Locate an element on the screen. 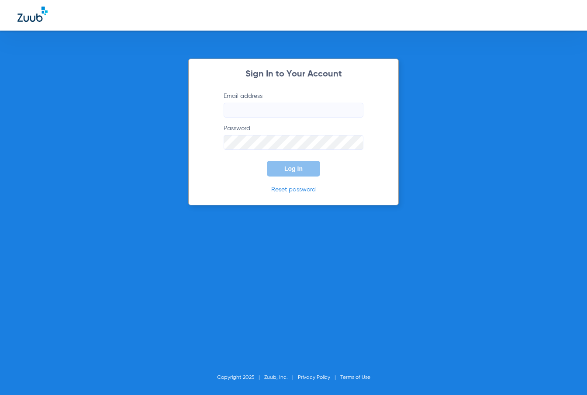 Image resolution: width=587 pixels, height=395 pixels. h2: Sign In to Your Account is located at coordinates (293, 74).